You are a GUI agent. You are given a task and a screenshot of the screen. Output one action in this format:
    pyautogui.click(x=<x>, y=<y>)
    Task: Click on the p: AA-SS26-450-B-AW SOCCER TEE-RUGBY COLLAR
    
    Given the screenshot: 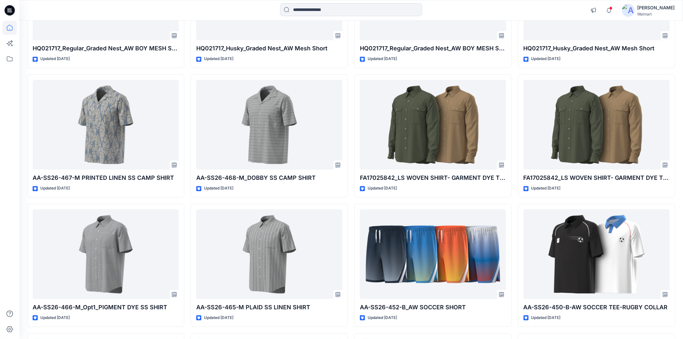 What is the action you would take?
    pyautogui.click(x=597, y=307)
    